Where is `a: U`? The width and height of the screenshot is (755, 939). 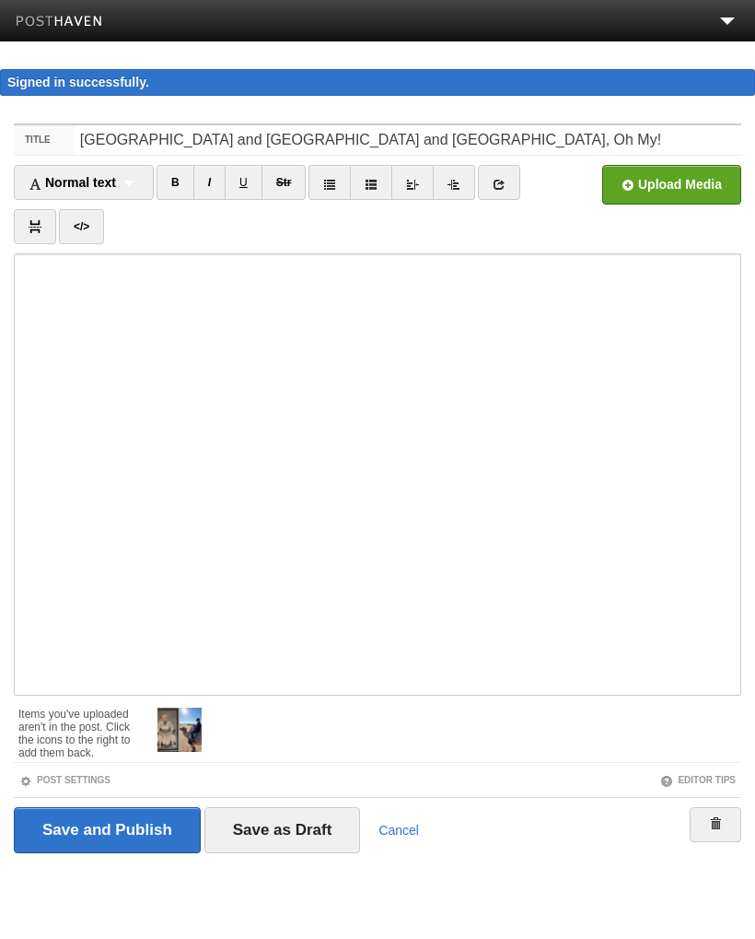
a: U is located at coordinates (243, 182).